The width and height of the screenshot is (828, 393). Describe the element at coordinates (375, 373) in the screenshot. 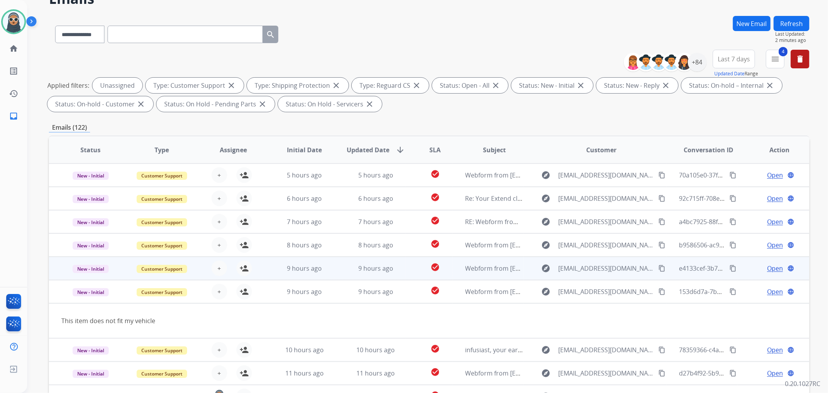

I see `span: 11 hours ago` at that location.